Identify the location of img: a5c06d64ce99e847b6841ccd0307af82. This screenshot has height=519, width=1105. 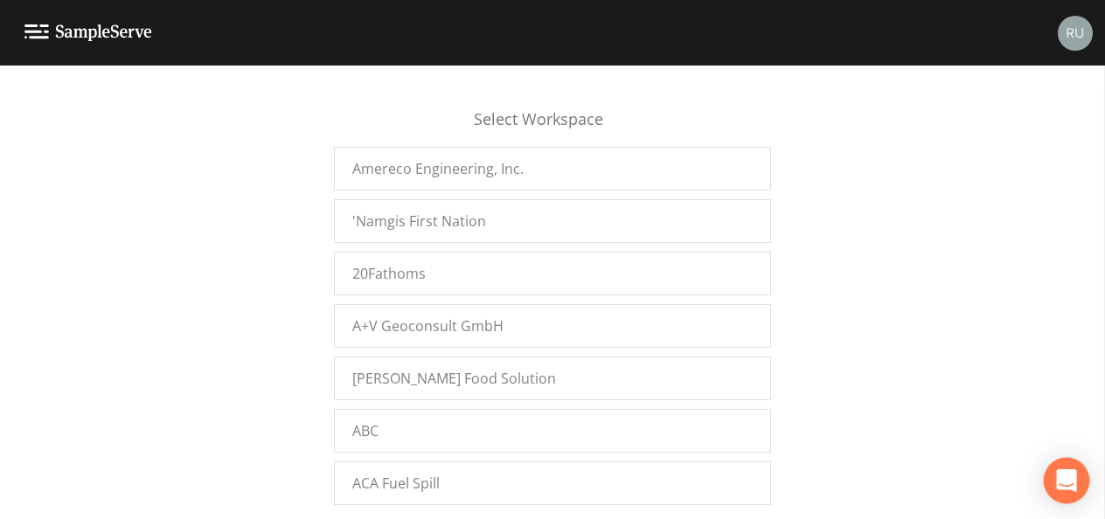
(1075, 33).